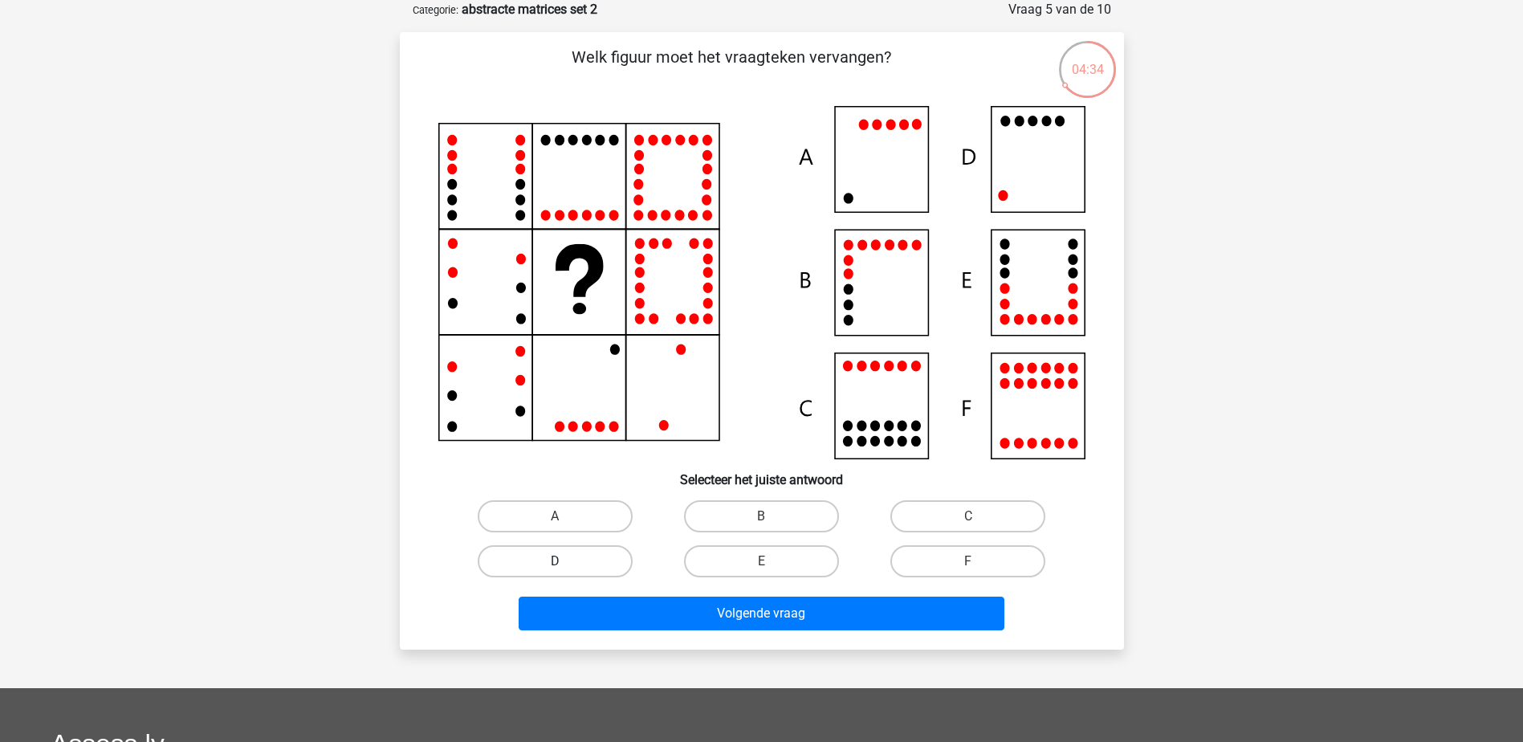 This screenshot has width=1523, height=742. What do you see at coordinates (1087, 59) in the screenshot?
I see `div: 04:34` at bounding box center [1087, 59].